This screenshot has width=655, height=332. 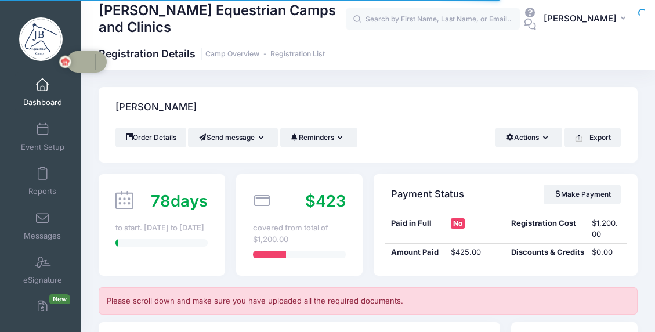 I want to click on div: Amount Paid, so click(x=415, y=252).